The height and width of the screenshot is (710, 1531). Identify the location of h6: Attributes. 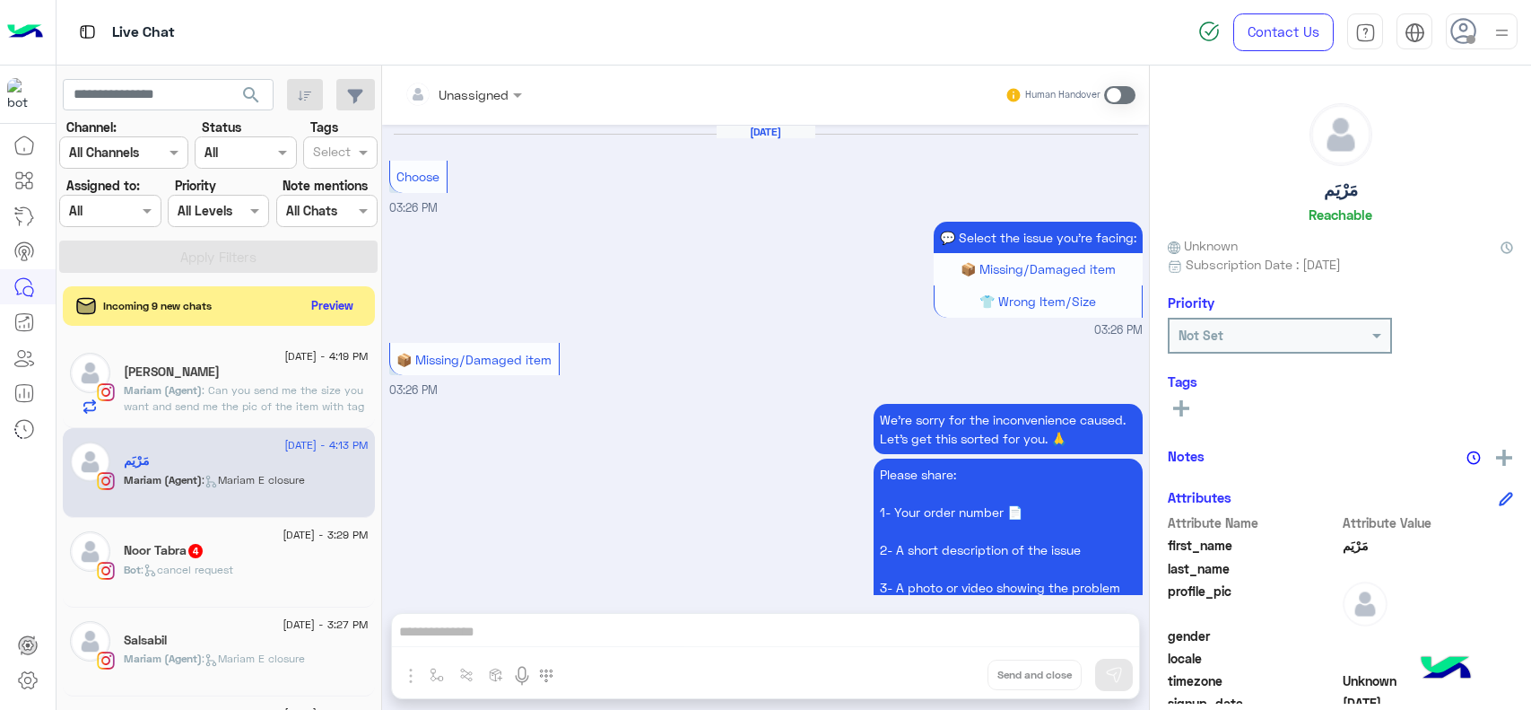
(1200, 497).